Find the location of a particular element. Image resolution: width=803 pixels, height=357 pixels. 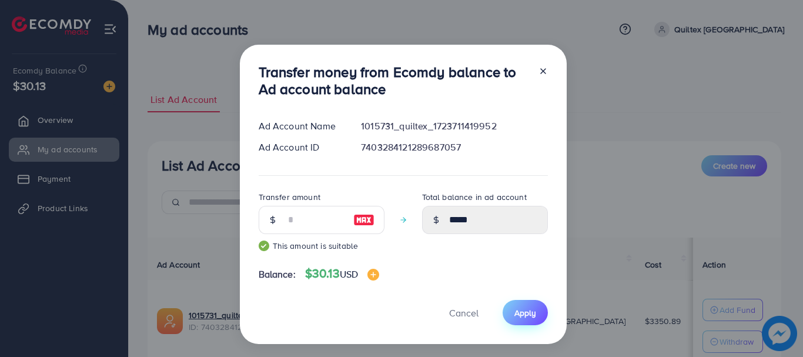

span: USD is located at coordinates (349, 274).